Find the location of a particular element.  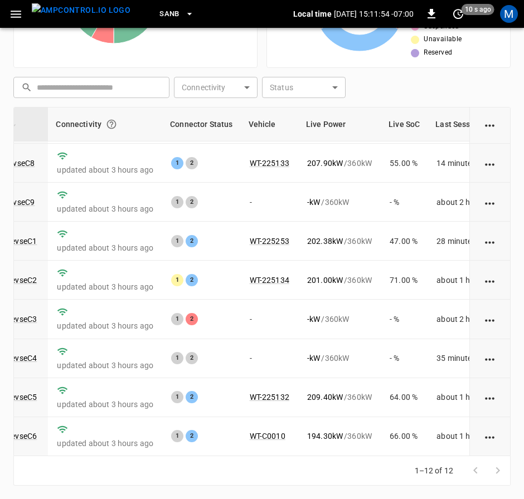

span: Unavailable is located at coordinates (443, 40).